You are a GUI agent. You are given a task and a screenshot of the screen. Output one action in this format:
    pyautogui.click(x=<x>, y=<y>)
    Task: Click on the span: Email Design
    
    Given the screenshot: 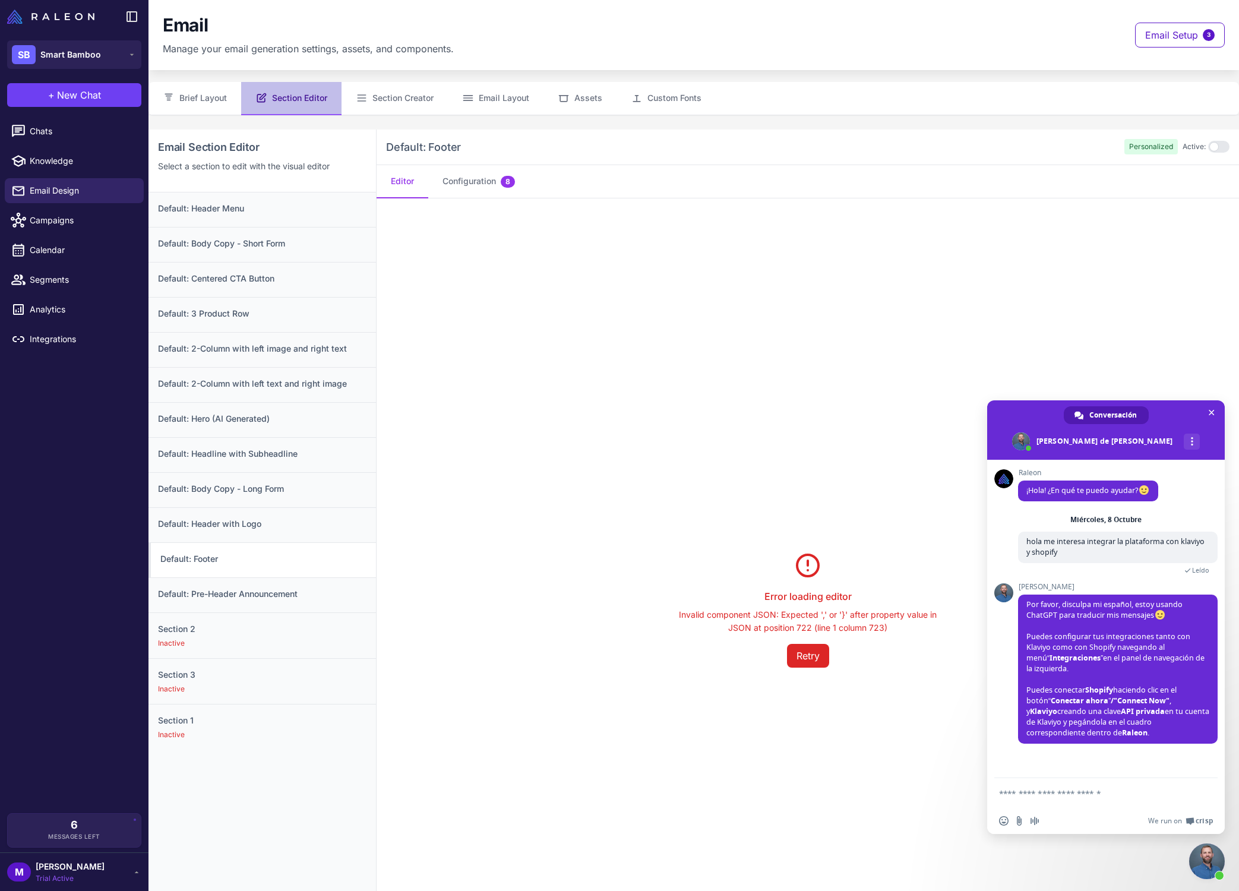 What is the action you would take?
    pyautogui.click(x=82, y=191)
    